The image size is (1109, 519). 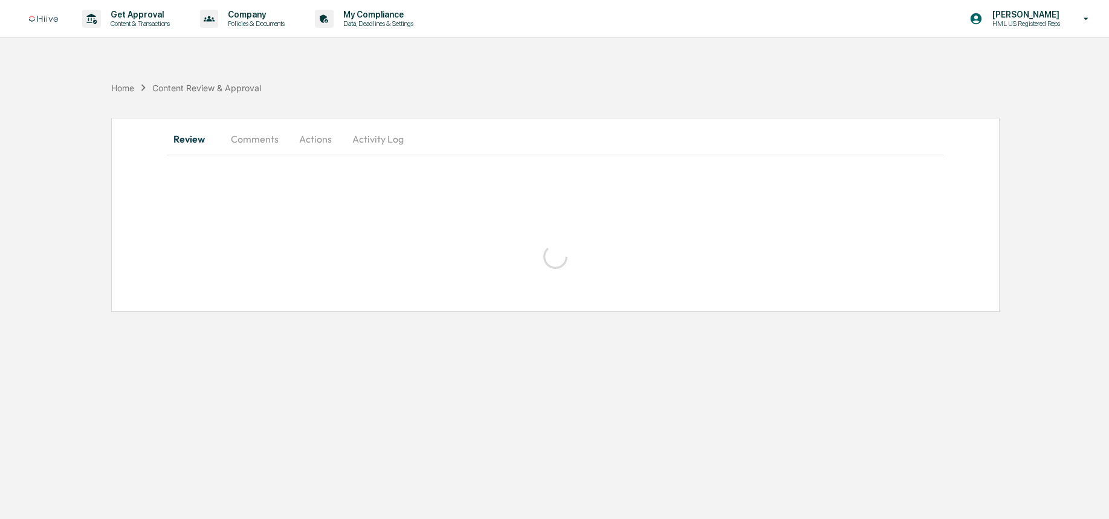 What do you see at coordinates (254, 15) in the screenshot?
I see `p: Company` at bounding box center [254, 15].